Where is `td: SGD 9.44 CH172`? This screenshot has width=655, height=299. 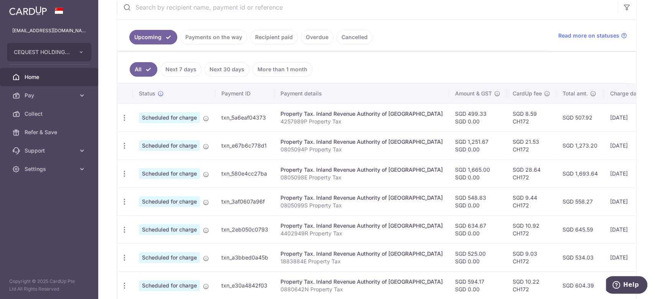 td: SGD 9.44 CH172 is located at coordinates (532, 202).